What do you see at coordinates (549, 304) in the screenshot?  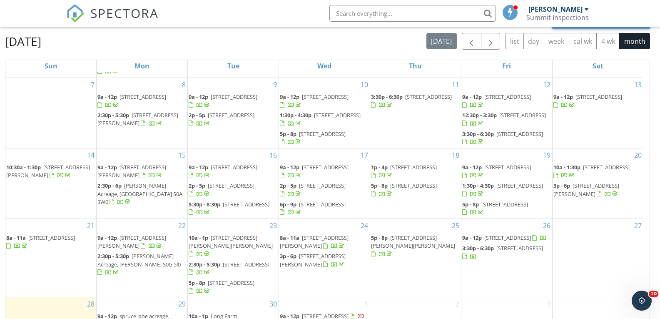 I see `a: Go to October 3, 2025` at bounding box center [549, 304].